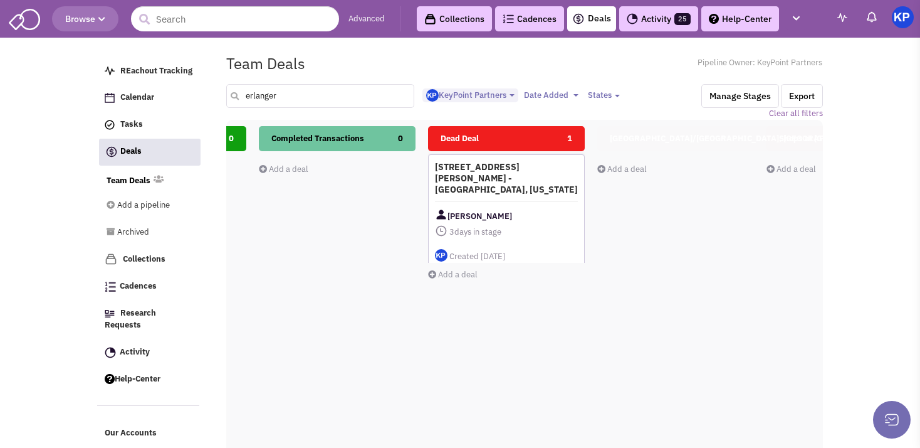 Image resolution: width=920 pixels, height=448 pixels. Describe the element at coordinates (138, 286) in the screenshot. I see `span: Cadences` at that location.